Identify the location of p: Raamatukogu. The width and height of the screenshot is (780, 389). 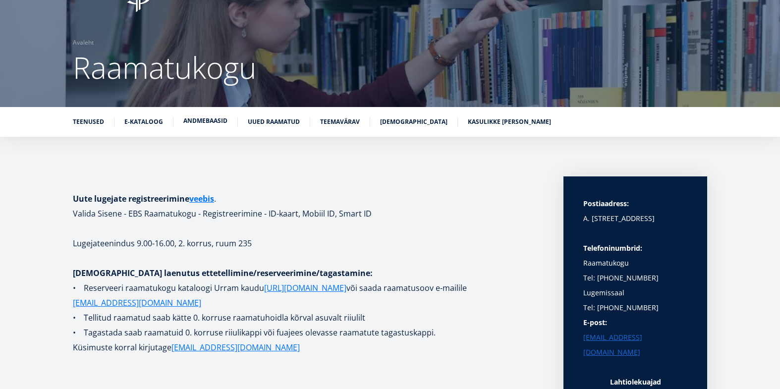
(635, 256).